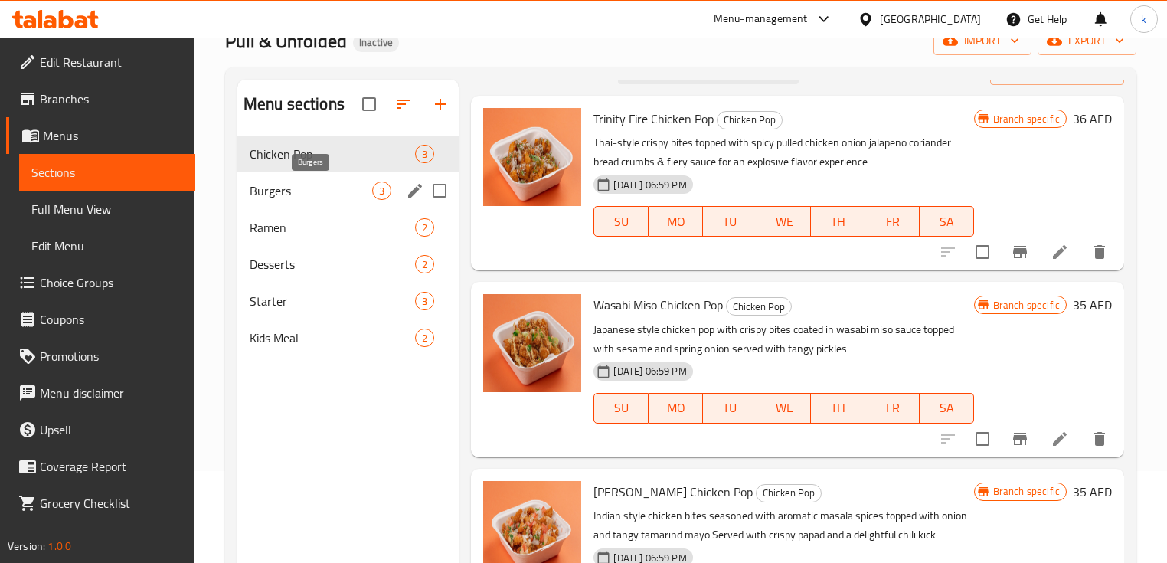 The height and width of the screenshot is (563, 1167). What do you see at coordinates (1087, 41) in the screenshot?
I see `button: export` at bounding box center [1087, 41].